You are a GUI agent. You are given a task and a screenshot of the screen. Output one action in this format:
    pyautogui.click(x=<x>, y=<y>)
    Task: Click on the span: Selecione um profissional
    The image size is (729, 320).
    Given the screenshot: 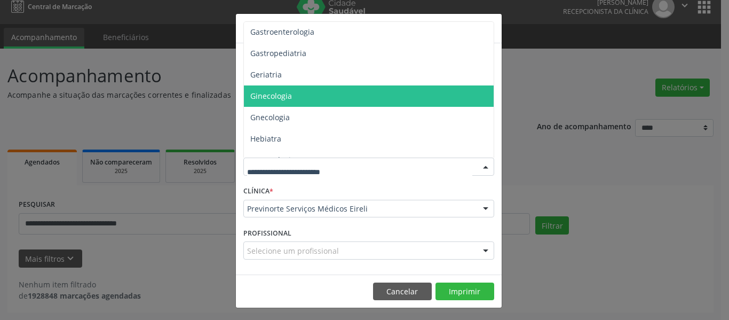 What is the action you would take?
    pyautogui.click(x=293, y=250)
    